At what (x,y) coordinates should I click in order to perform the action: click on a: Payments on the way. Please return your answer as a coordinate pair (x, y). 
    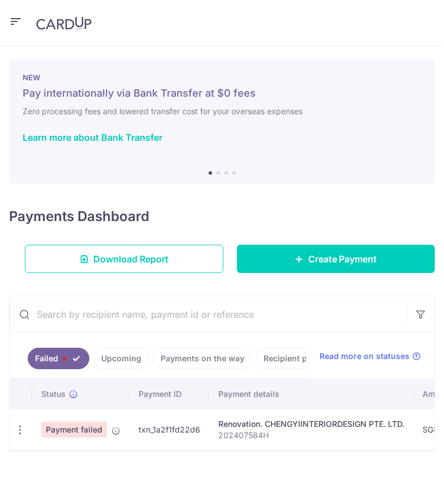
    Looking at the image, I should click on (202, 359).